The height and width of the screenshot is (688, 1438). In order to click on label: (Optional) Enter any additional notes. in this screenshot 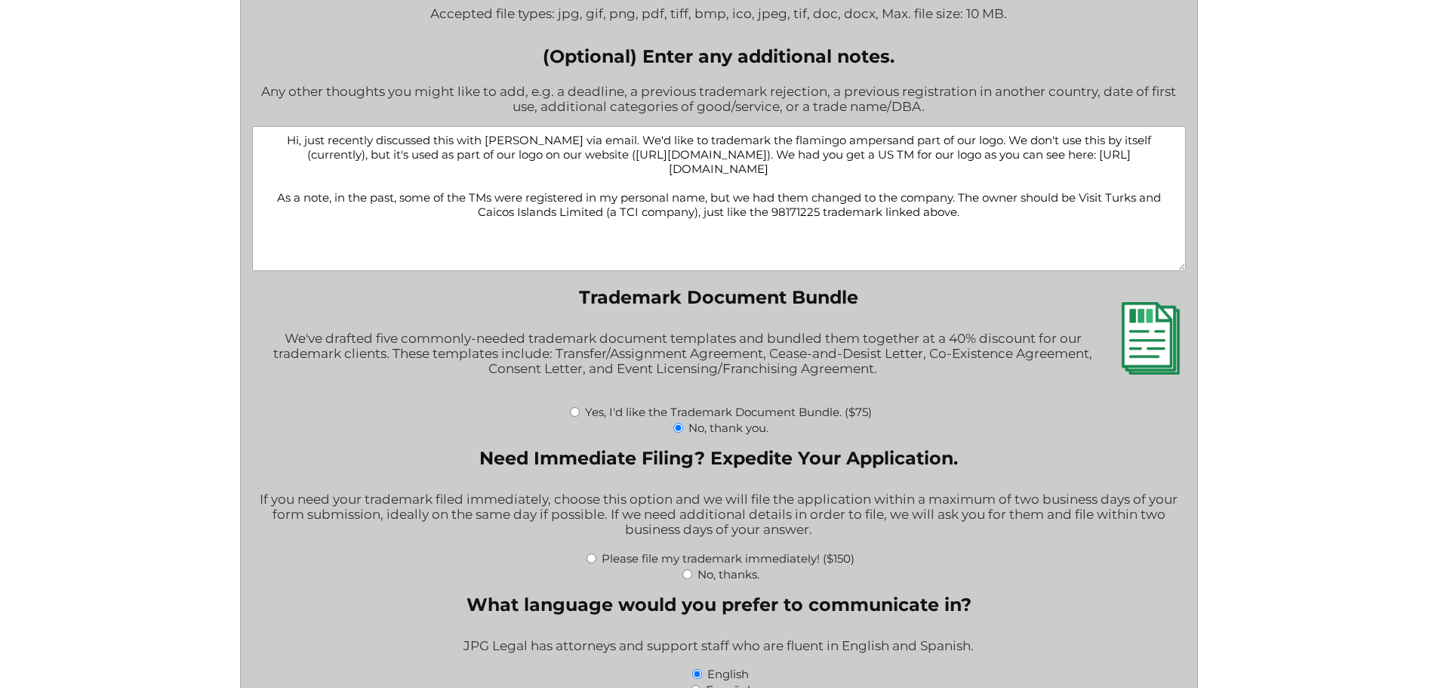, I will do `click(719, 56)`.